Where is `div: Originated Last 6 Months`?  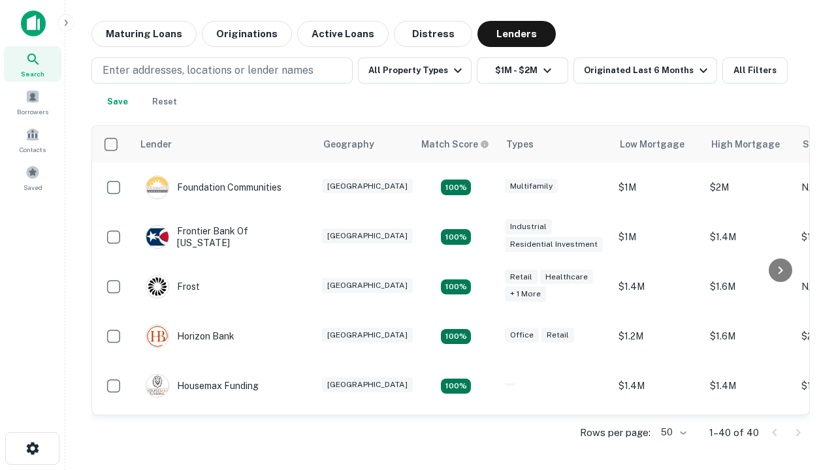 div: Originated Last 6 Months is located at coordinates (647, 71).